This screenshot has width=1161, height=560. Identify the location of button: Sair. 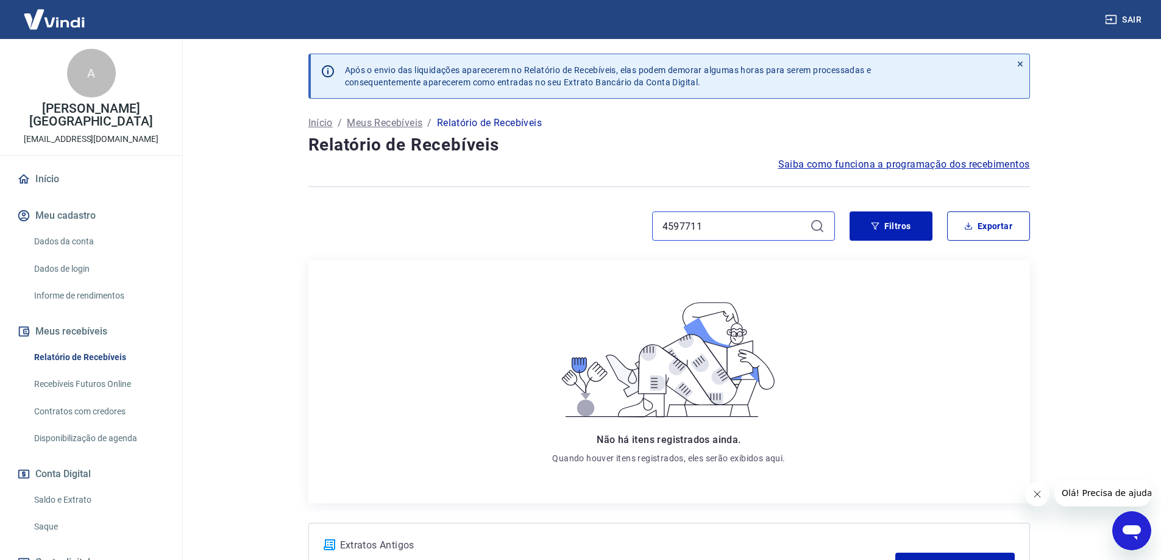
(1124, 19).